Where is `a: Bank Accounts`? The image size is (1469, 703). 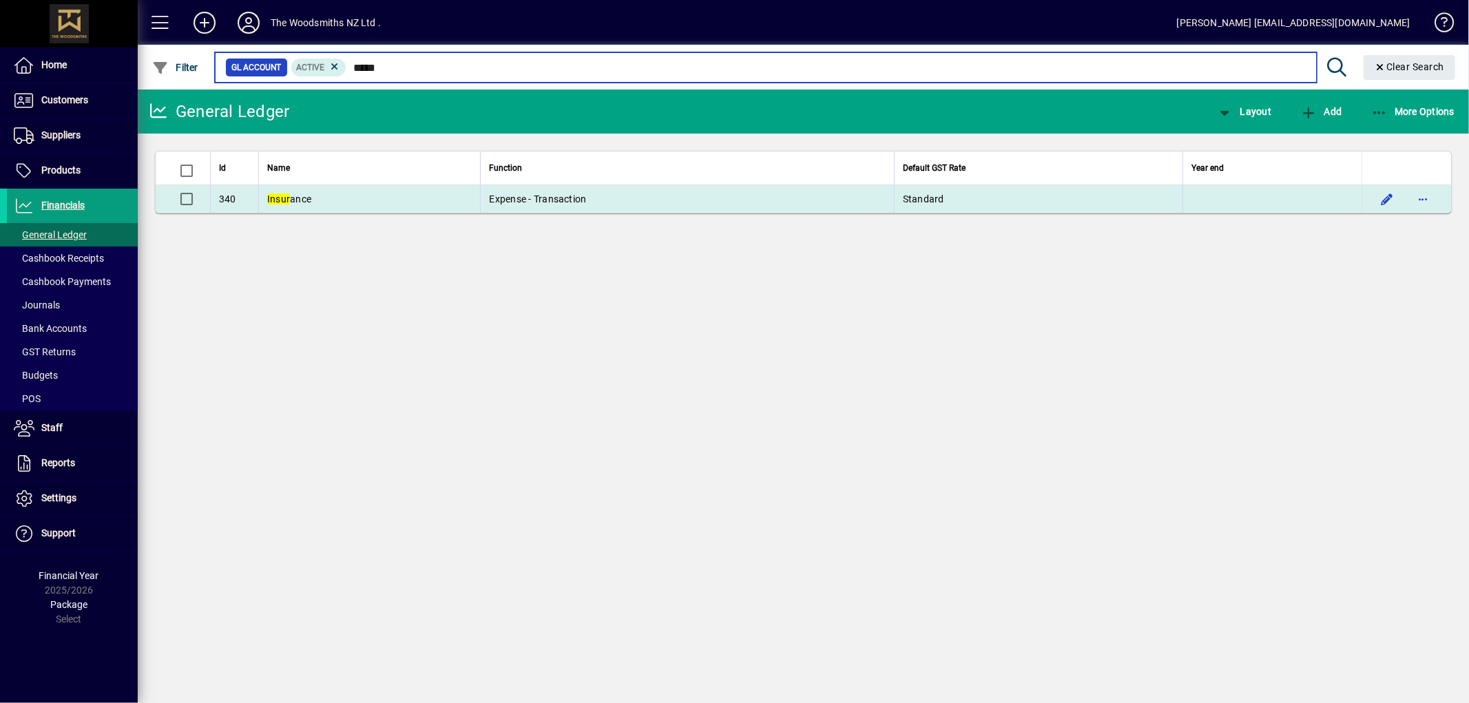
a: Bank Accounts is located at coordinates (72, 329).